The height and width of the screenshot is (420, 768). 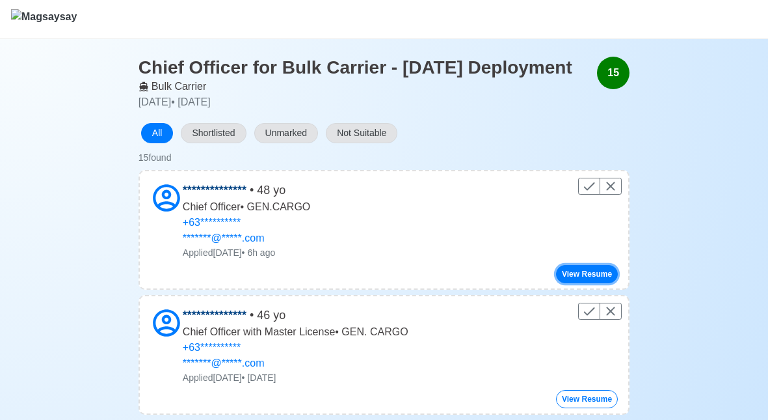 What do you see at coordinates (155, 157) in the screenshot?
I see `div: 15 found` at bounding box center [155, 157].